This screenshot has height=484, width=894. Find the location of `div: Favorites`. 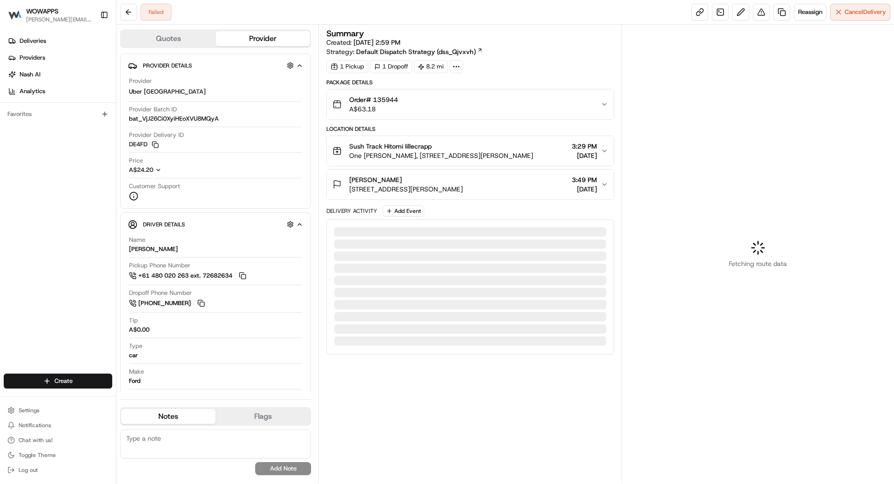

div: Favorites is located at coordinates (58, 114).